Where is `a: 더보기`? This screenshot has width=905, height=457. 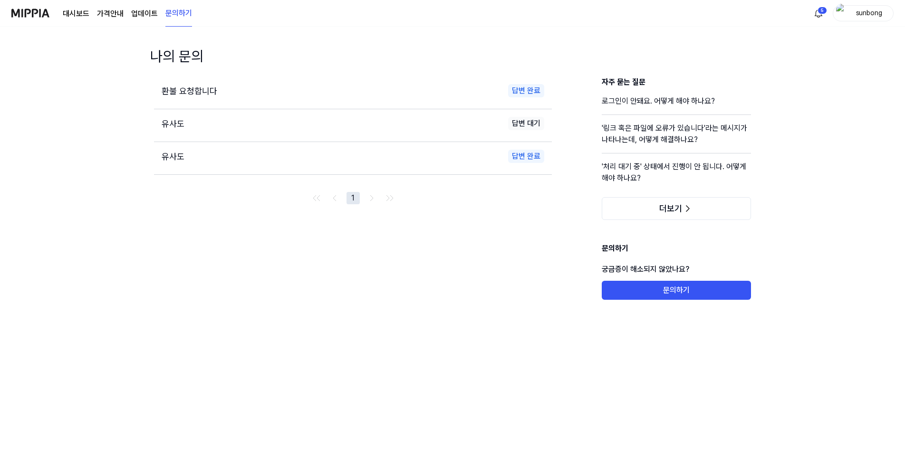
a: 더보기 is located at coordinates (676, 209).